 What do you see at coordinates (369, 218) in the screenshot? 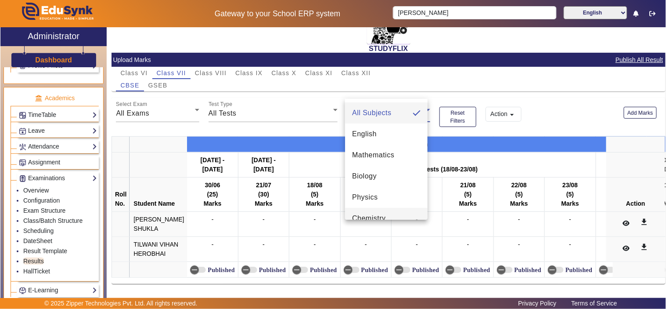
I see `span: Chemistry` at bounding box center [369, 218].